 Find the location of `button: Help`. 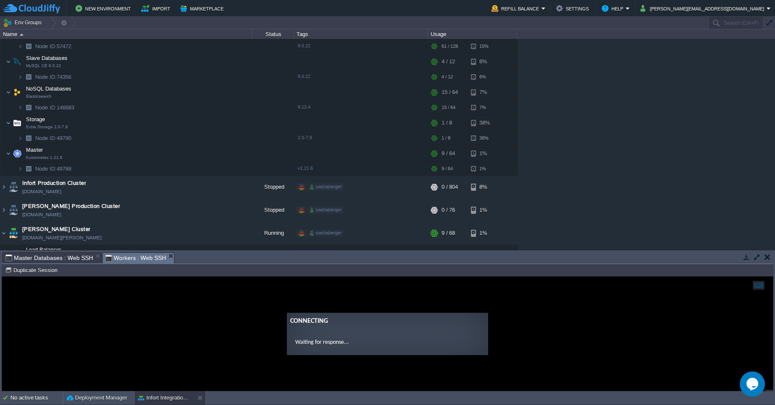

button: Help is located at coordinates (614, 8).